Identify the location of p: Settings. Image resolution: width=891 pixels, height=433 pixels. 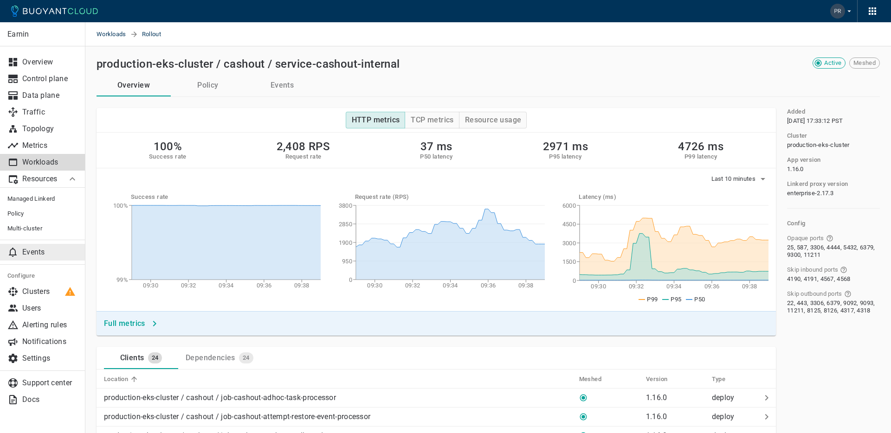
(50, 359).